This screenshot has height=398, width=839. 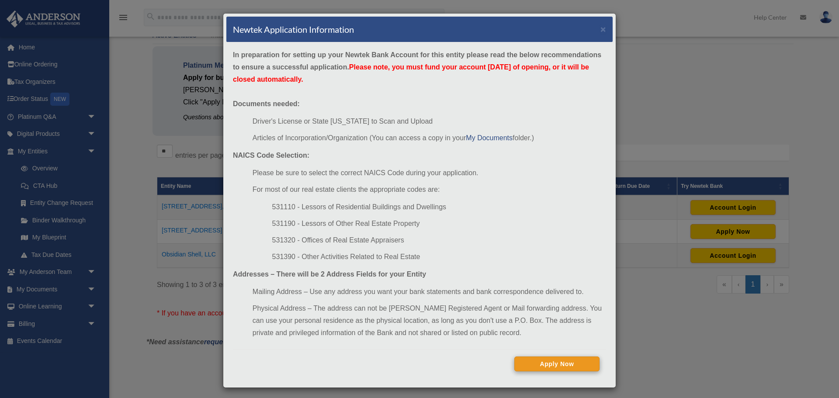 What do you see at coordinates (489, 138) in the screenshot?
I see `a: My Documents` at bounding box center [489, 138].